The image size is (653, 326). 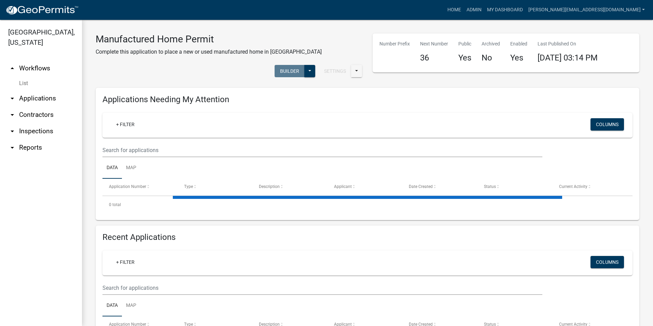 I want to click on p: Last Published On, so click(x=568, y=44).